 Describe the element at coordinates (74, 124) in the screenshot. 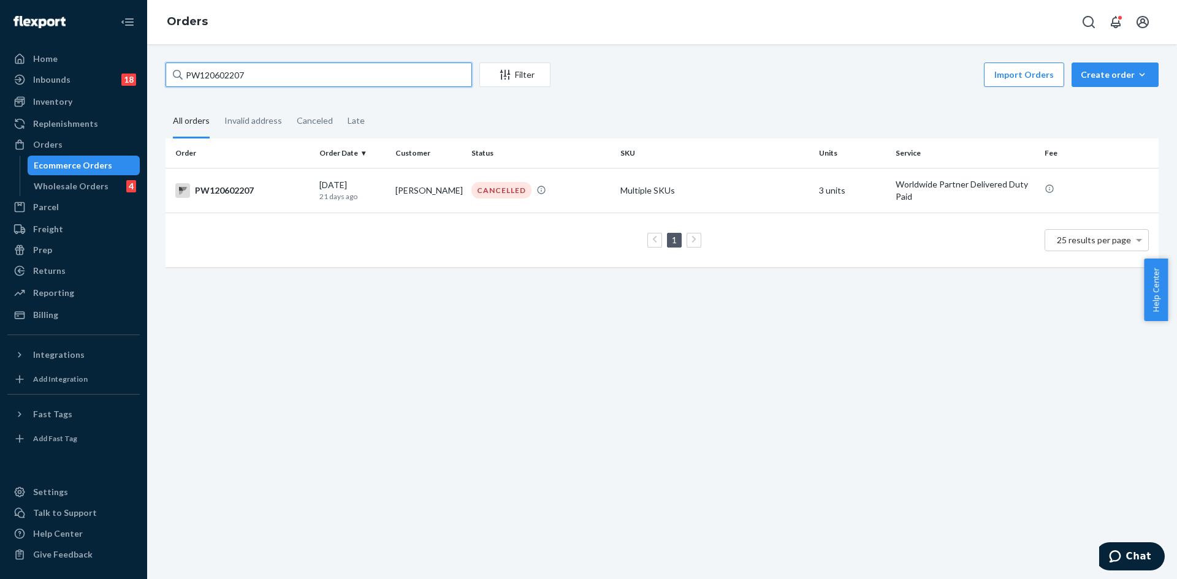

I see `a: Replenishments` at that location.